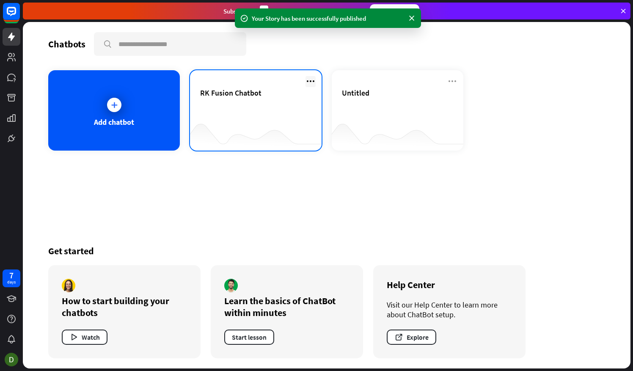  What do you see at coordinates (231, 93) in the screenshot?
I see `span: RK Fusion Chatbot` at bounding box center [231, 93].